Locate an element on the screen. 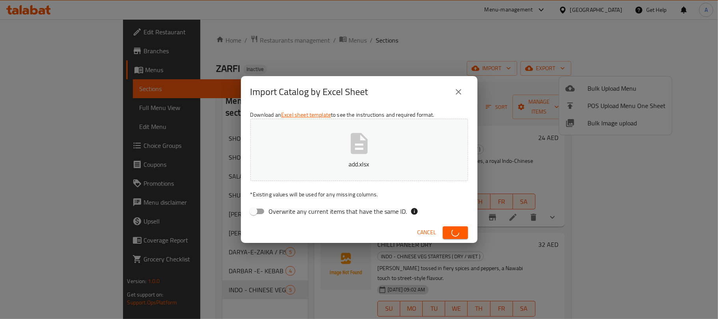 The width and height of the screenshot is (718, 319). p: add.xlsx is located at coordinates (359, 164).